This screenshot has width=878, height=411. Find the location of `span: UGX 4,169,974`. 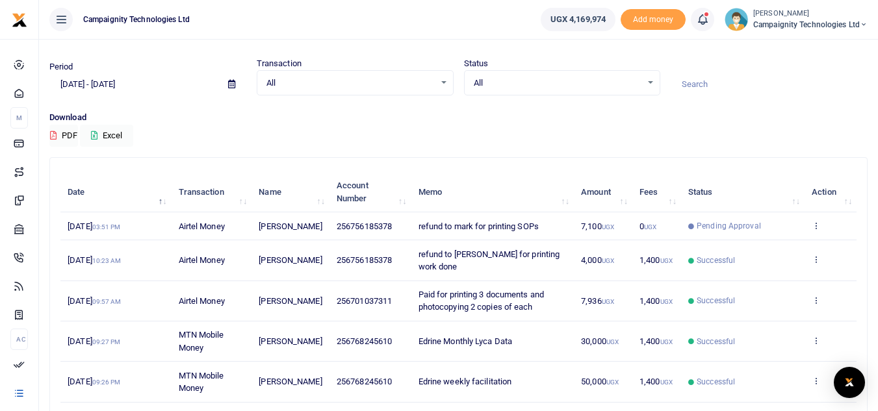

span: UGX 4,169,974 is located at coordinates (578, 19).